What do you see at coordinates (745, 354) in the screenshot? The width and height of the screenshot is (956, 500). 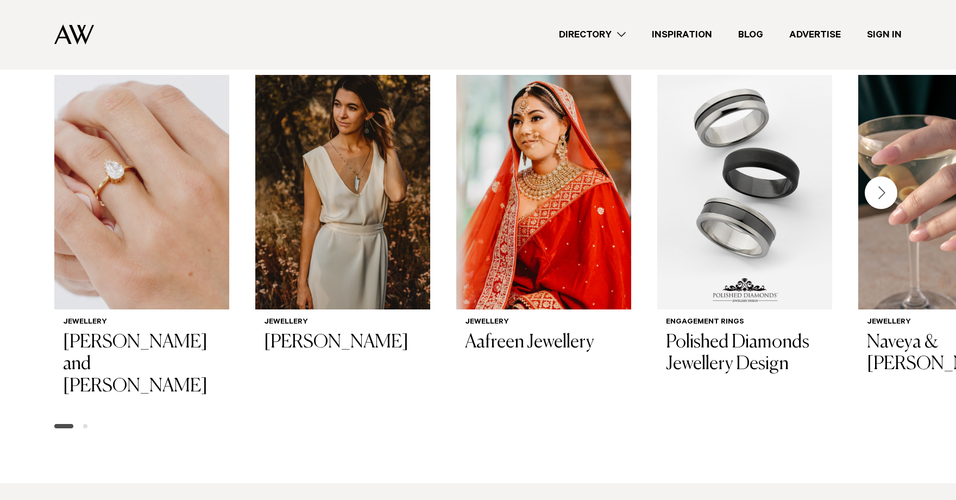 I see `h3: Polished Diamonds Jewellery Design` at bounding box center [745, 354].